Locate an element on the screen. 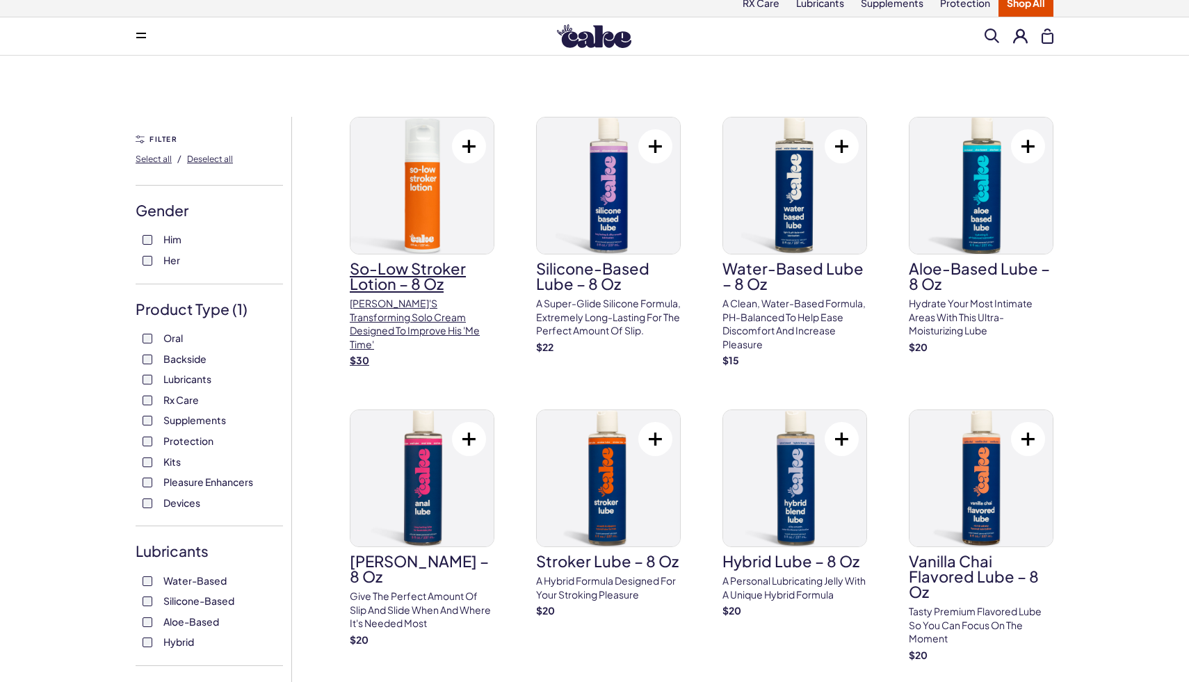  input: Devices is located at coordinates (147, 503).